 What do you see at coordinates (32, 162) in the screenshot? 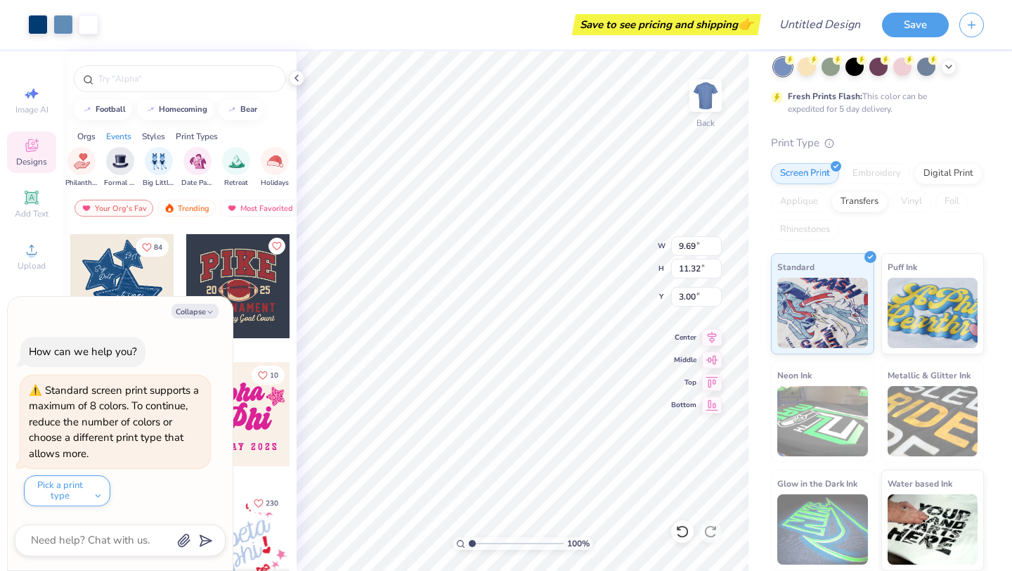
I see `span: Designs` at bounding box center [32, 162].